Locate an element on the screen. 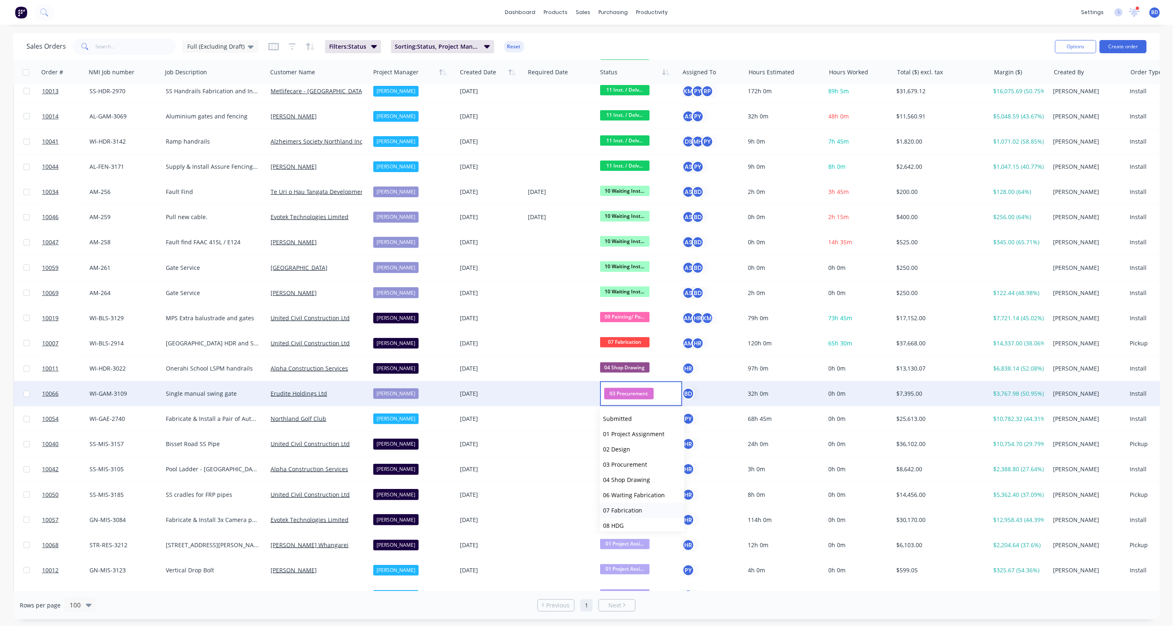 This screenshot has height=626, width=1173. a: 10042 is located at coordinates (66, 469).